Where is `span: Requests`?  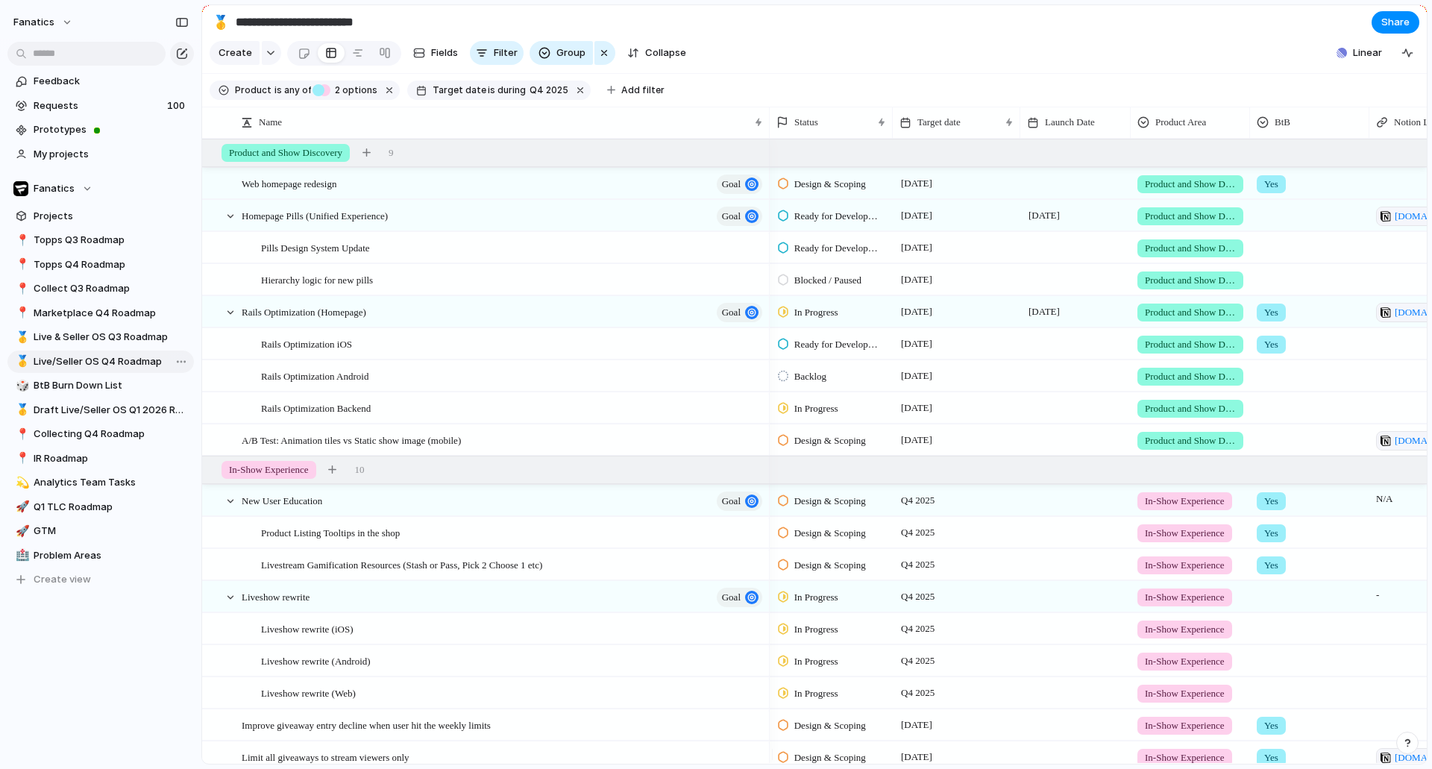
span: Requests is located at coordinates (98, 106).